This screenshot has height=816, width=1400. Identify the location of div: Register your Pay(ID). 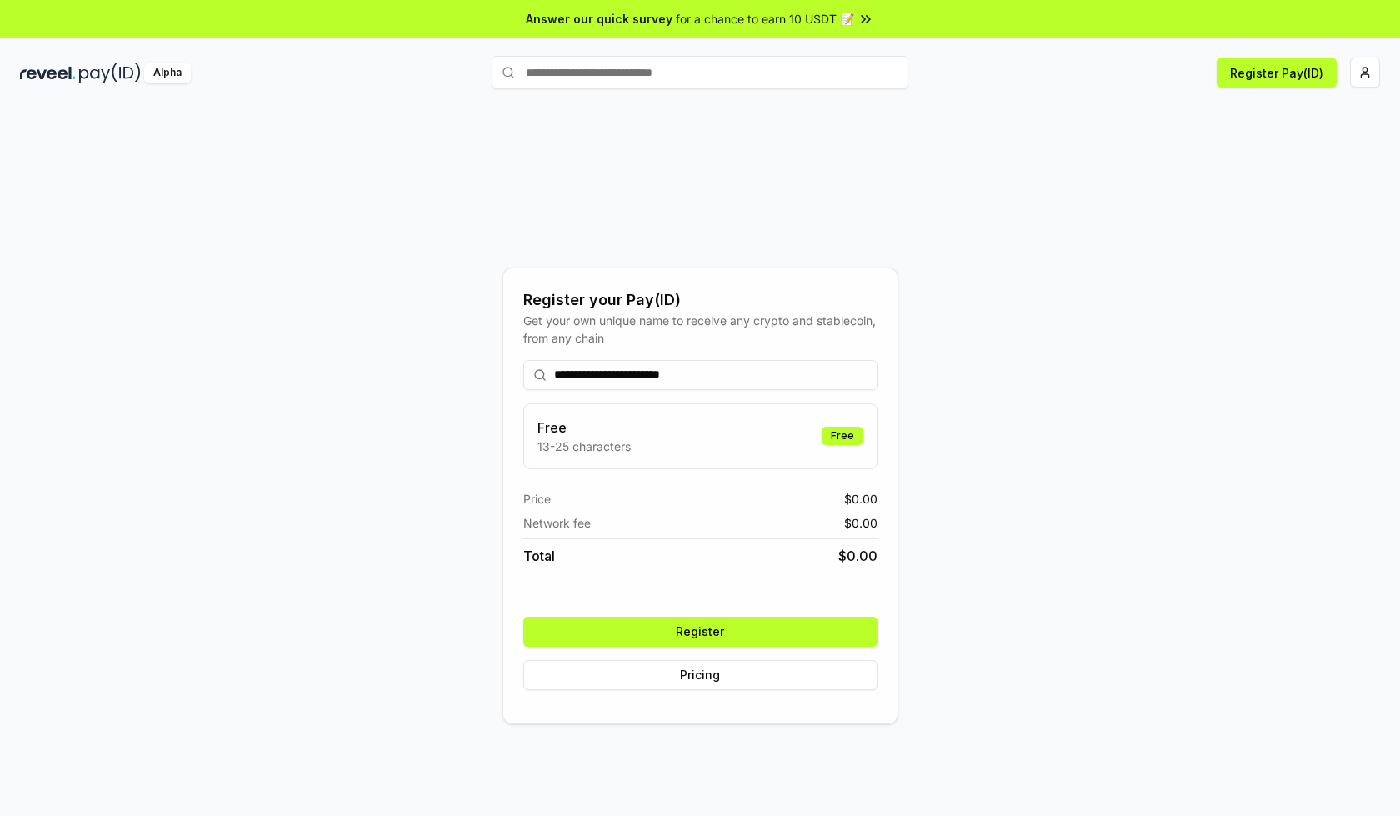
(700, 300).